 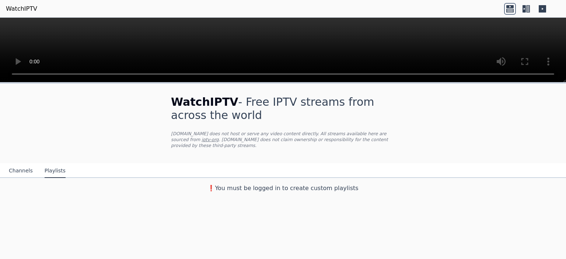 I want to click on a: WatchIPTV, so click(x=21, y=9).